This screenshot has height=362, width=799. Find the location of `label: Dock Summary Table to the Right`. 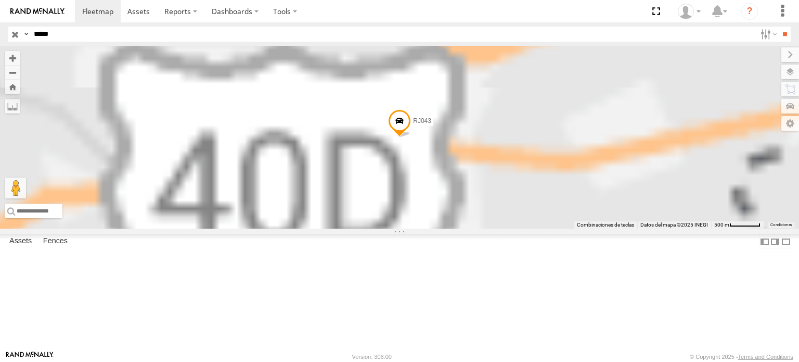

label: Dock Summary Table to the Right is located at coordinates (775, 241).